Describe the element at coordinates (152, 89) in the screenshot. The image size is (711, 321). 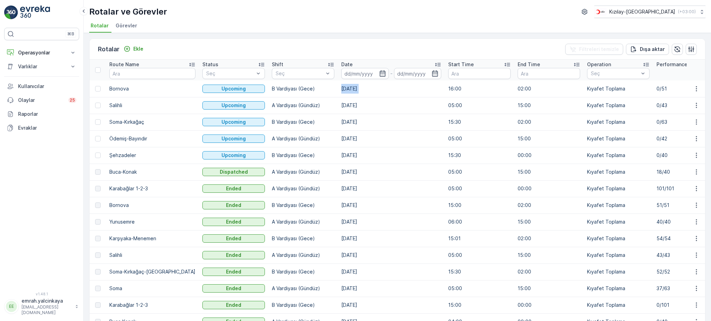
I see `td: Bornova` at that location.